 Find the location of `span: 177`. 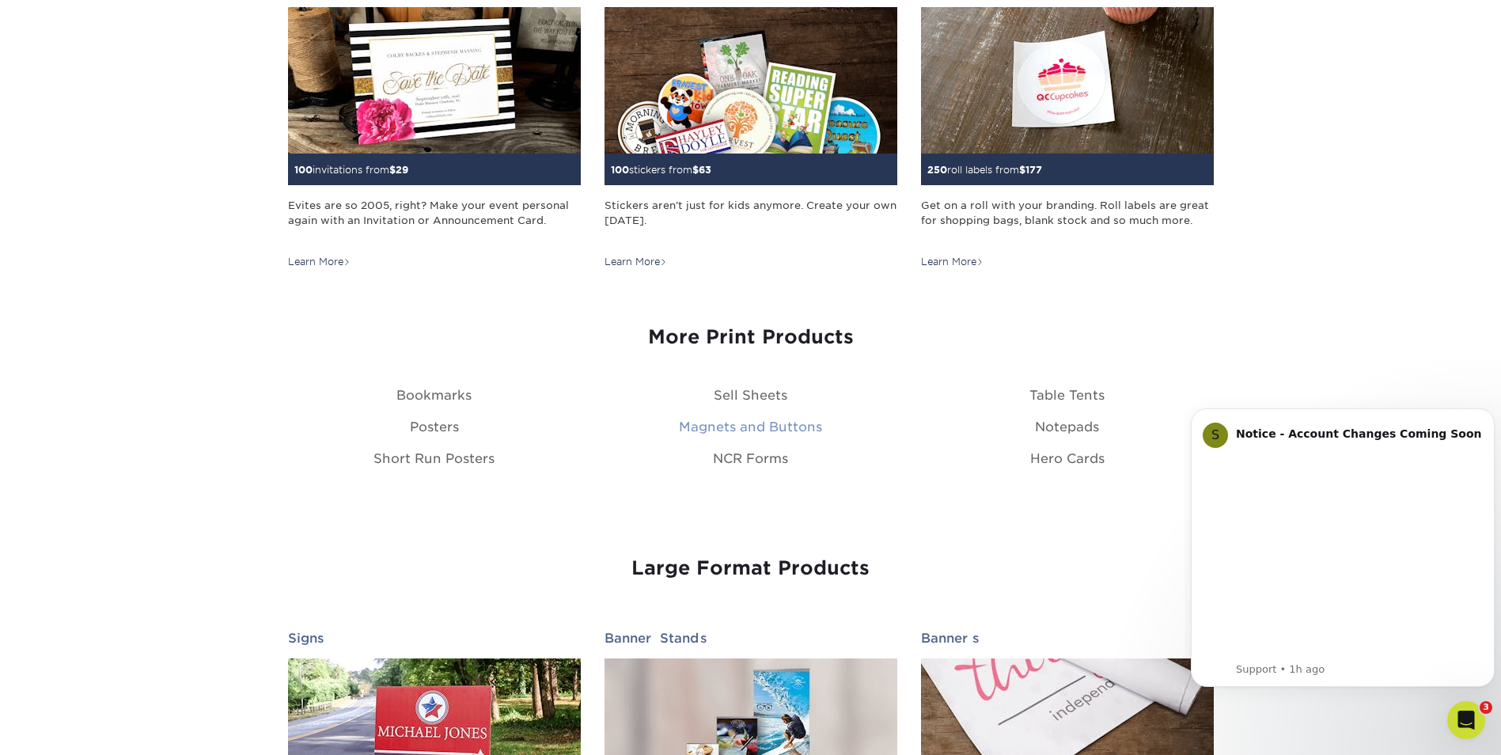

span: 177 is located at coordinates (1034, 169).